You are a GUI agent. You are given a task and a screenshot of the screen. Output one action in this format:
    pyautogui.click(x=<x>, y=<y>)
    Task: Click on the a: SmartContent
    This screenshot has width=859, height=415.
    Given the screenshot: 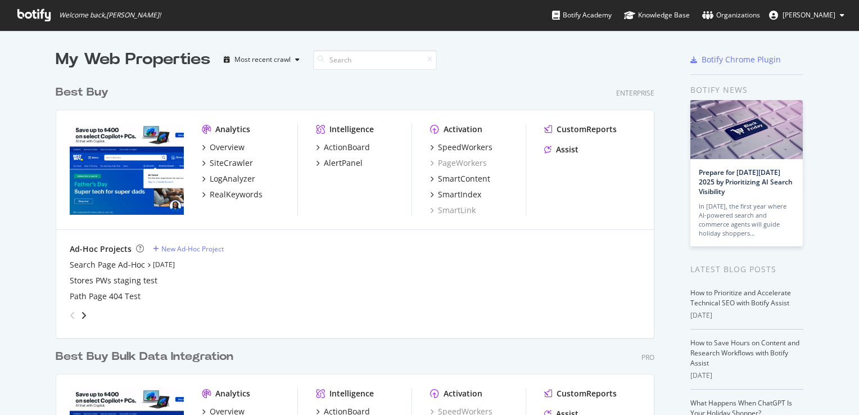 What is the action you would take?
    pyautogui.click(x=460, y=179)
    